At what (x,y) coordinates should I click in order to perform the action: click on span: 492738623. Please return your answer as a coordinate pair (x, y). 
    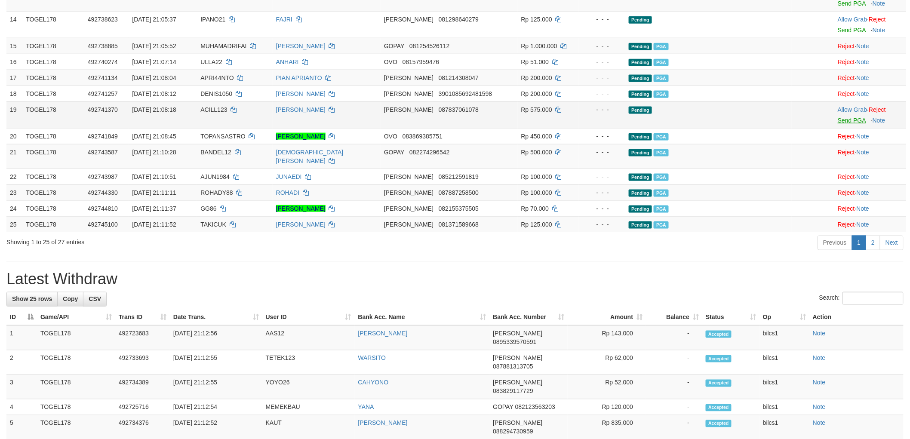
    Looking at the image, I should click on (103, 19).